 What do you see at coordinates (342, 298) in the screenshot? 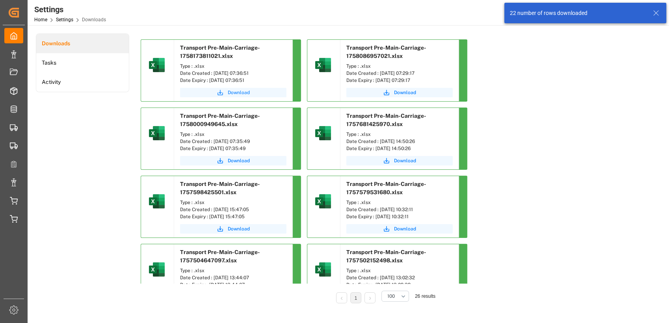
I see `li: Previous Page` at bounding box center [342, 298].